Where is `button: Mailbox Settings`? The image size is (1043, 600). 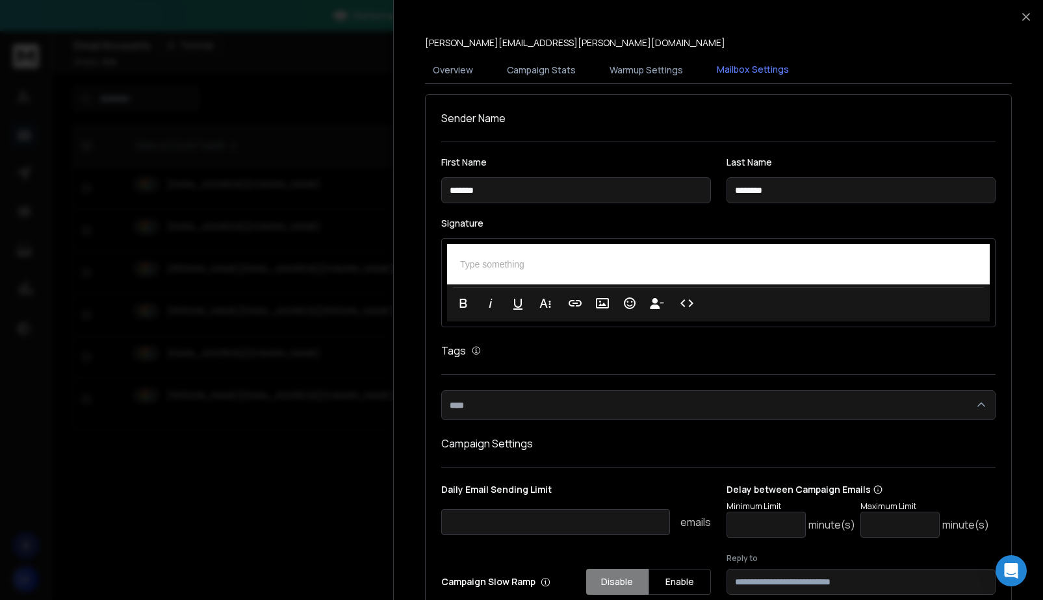
button: Mailbox Settings is located at coordinates (752, 70).